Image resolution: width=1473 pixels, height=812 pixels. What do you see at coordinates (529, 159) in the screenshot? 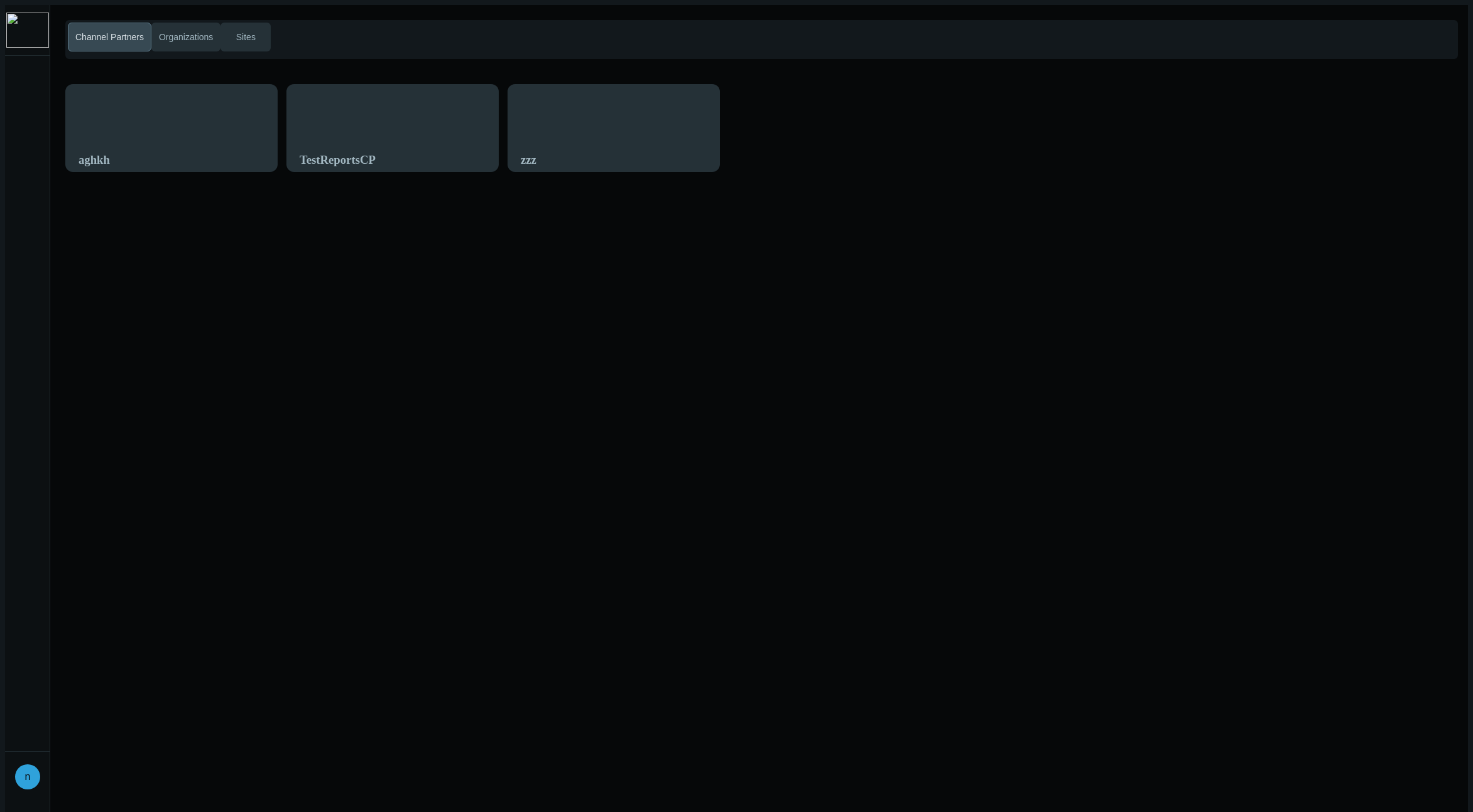
I see `nx-search-highlight: zzz` at bounding box center [529, 159].